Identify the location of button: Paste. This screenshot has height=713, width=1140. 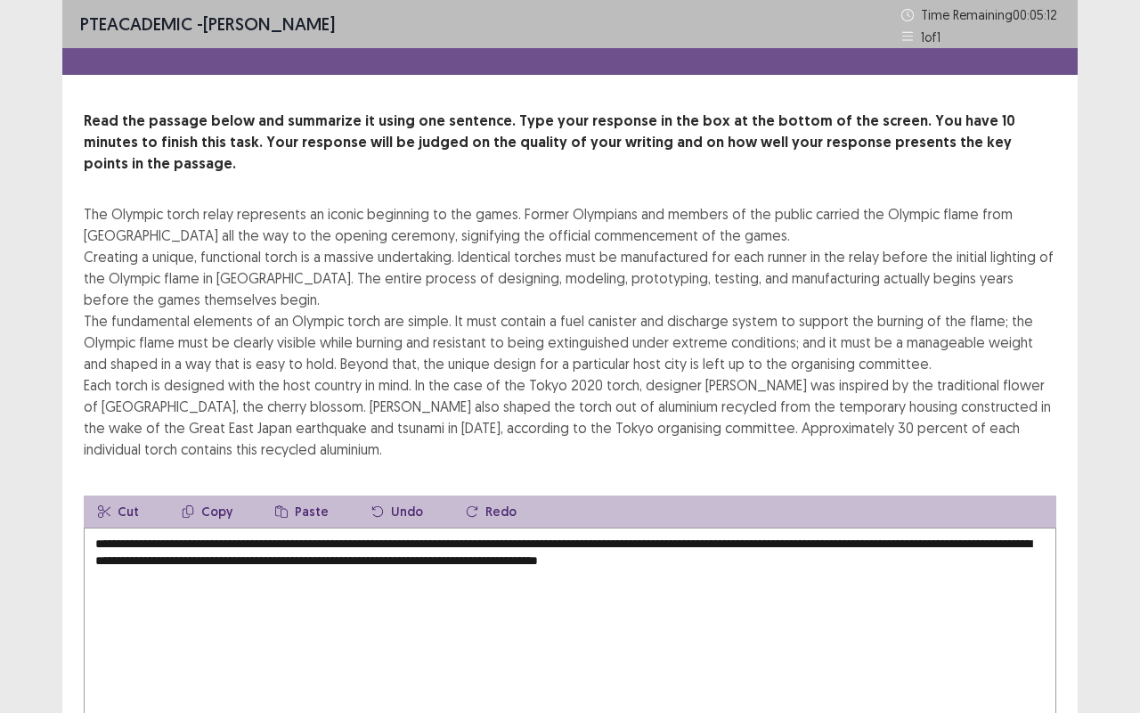
(302, 511).